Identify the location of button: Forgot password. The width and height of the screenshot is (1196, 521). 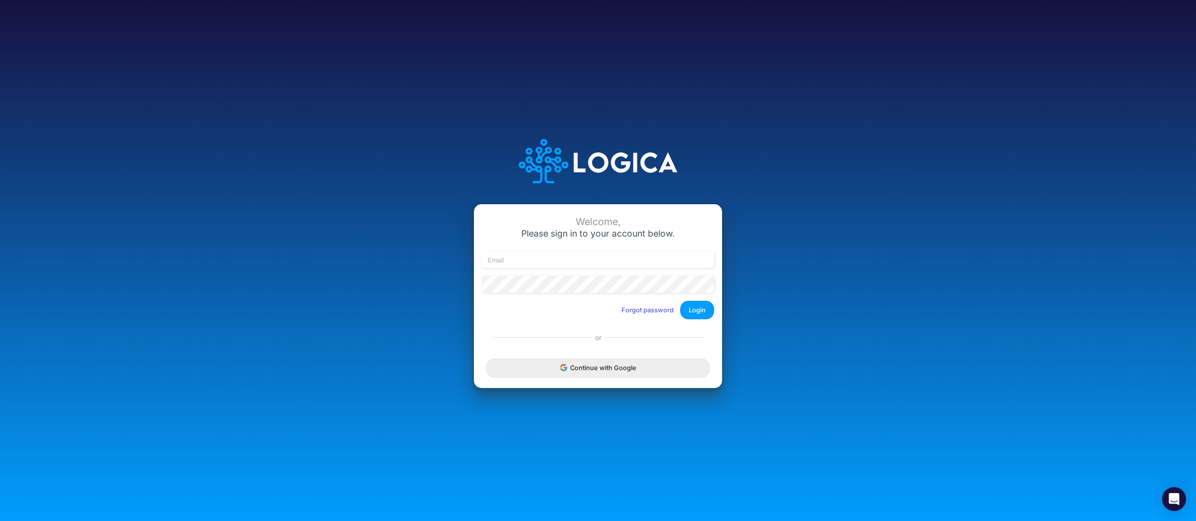
(647, 310).